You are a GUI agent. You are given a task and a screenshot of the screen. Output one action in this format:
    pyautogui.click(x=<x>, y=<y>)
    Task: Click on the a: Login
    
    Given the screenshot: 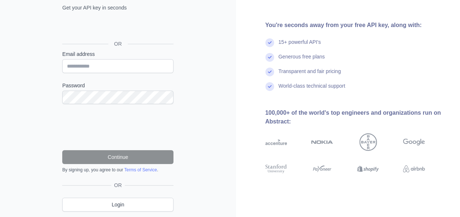 What is the action you would take?
    pyautogui.click(x=118, y=205)
    